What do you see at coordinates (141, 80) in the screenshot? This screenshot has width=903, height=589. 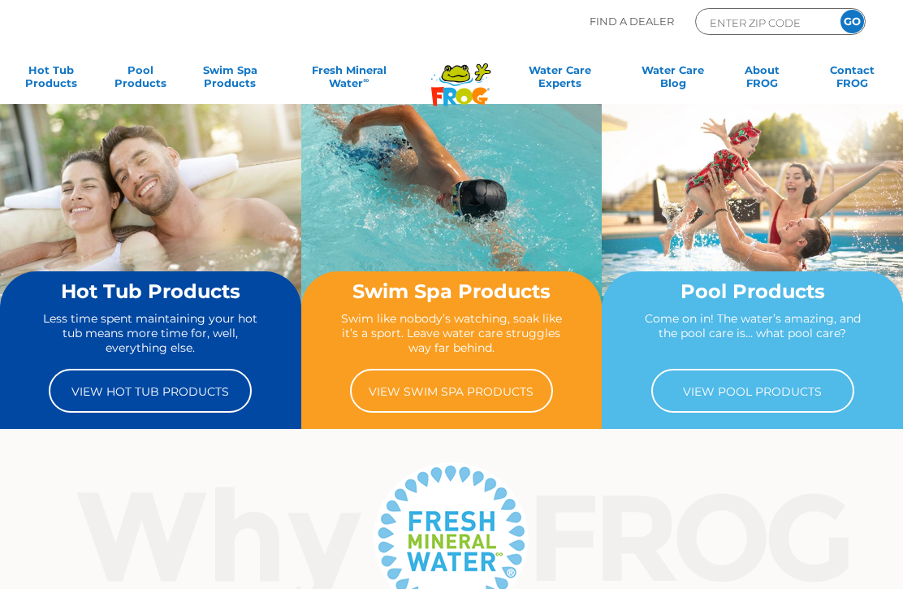 I see `a: PoolProducts` at bounding box center [141, 80].